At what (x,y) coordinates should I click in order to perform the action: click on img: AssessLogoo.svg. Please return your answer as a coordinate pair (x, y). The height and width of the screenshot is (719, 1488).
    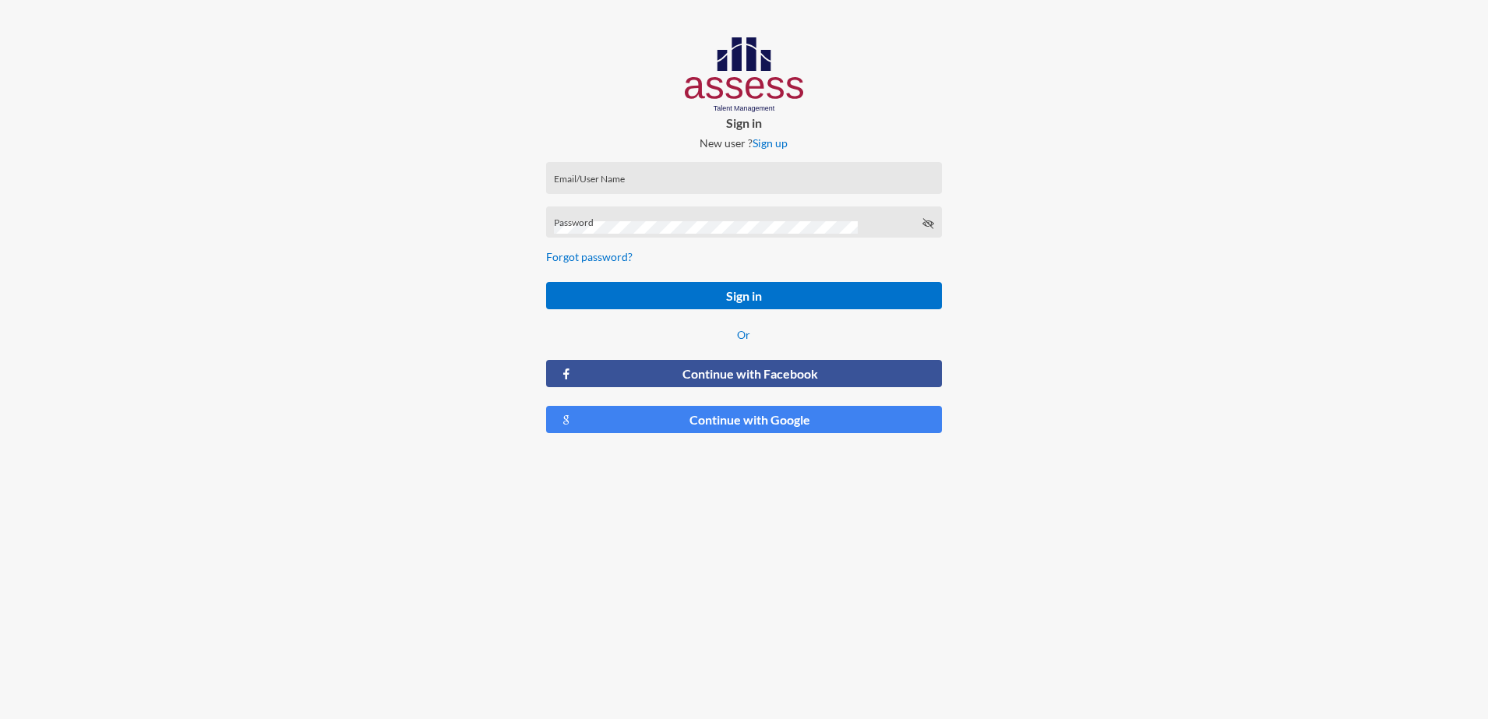
    Looking at the image, I should click on (744, 75).